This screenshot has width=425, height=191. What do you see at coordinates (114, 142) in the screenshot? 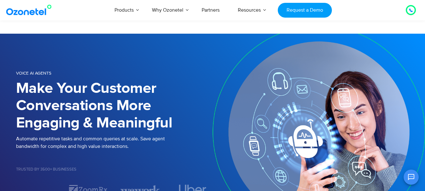
I see `p: Automate repetitive tasks and common queries at scale. Save agent bandwidth for complex and high ...` at bounding box center [114, 142].